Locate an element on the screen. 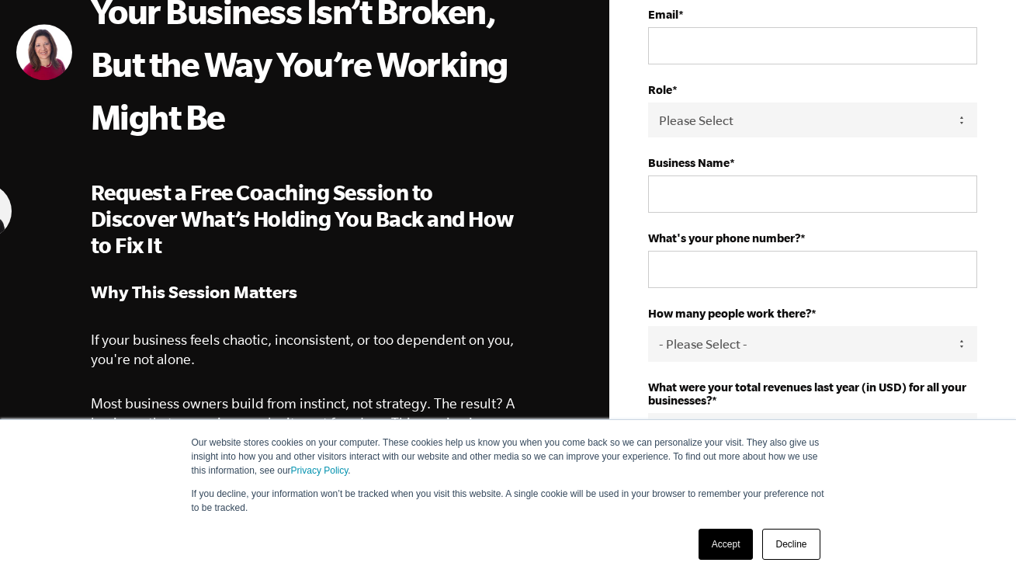 This screenshot has width=1016, height=580. a: Decline is located at coordinates (791, 544).